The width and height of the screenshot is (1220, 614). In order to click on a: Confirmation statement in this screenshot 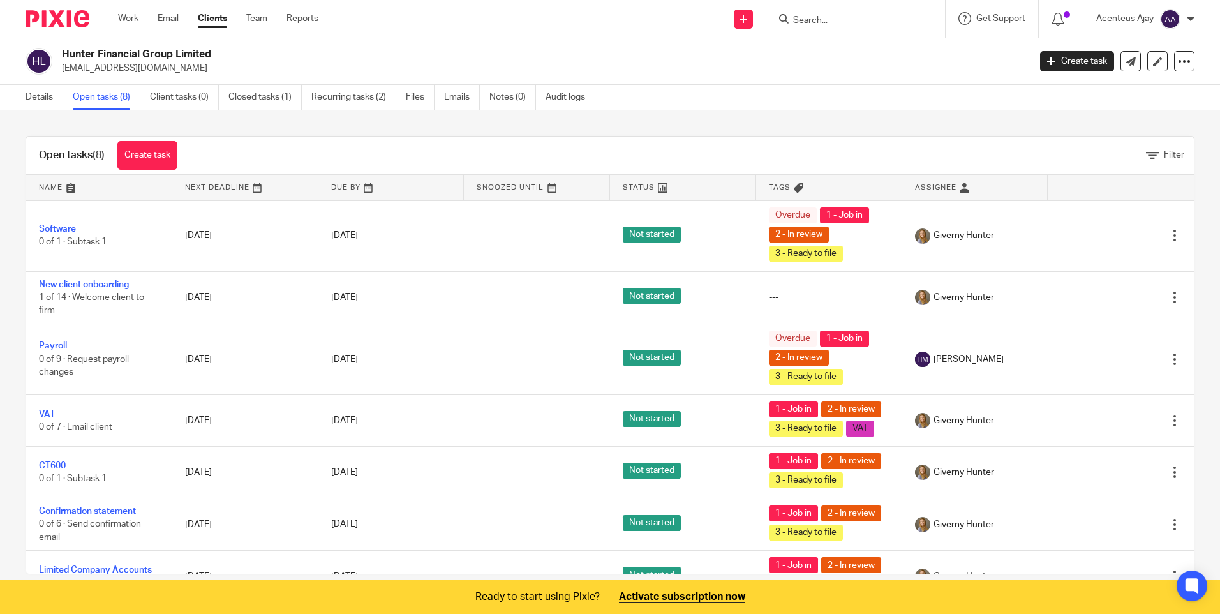, I will do `click(87, 511)`.